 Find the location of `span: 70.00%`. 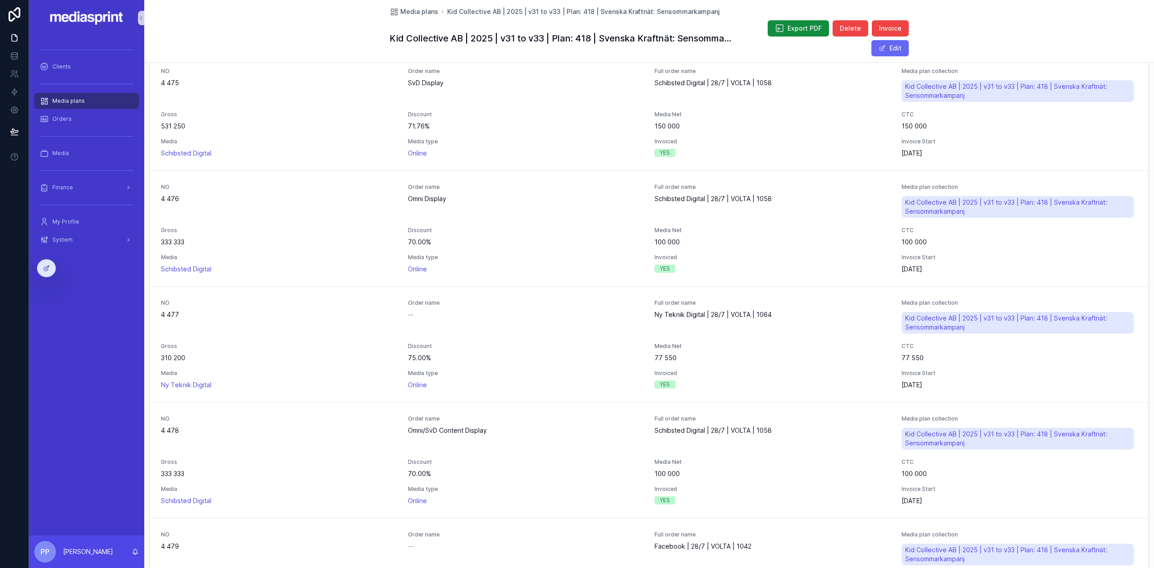

span: 70.00% is located at coordinates (526, 242).